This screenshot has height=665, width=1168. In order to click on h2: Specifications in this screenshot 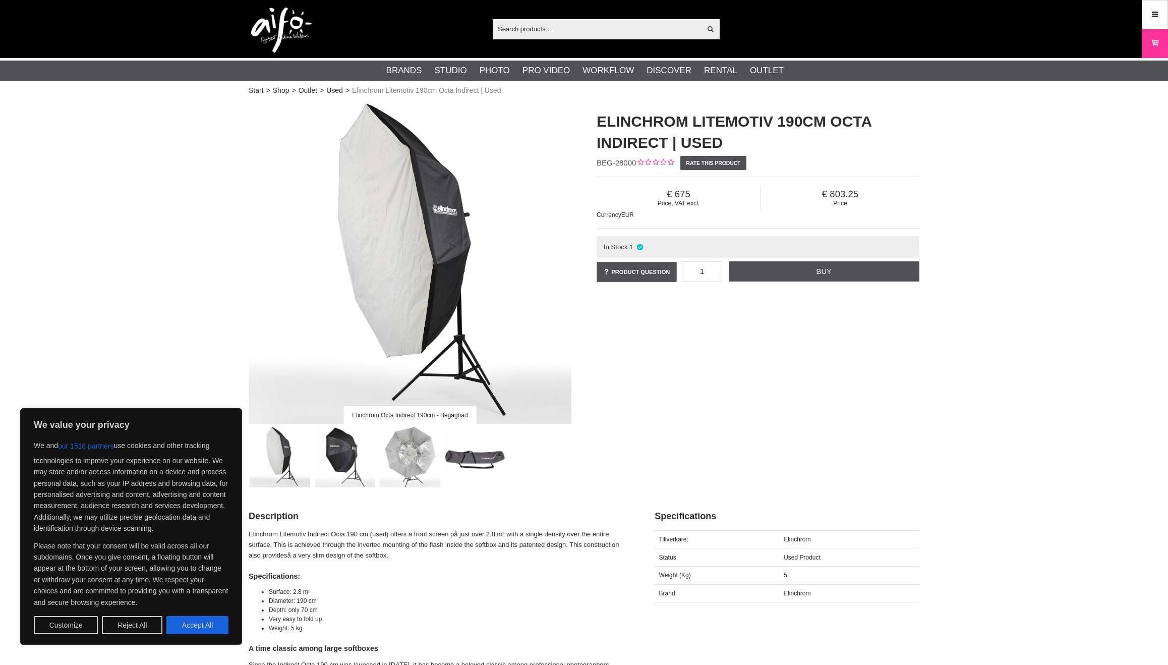, I will do `click(787, 516)`.